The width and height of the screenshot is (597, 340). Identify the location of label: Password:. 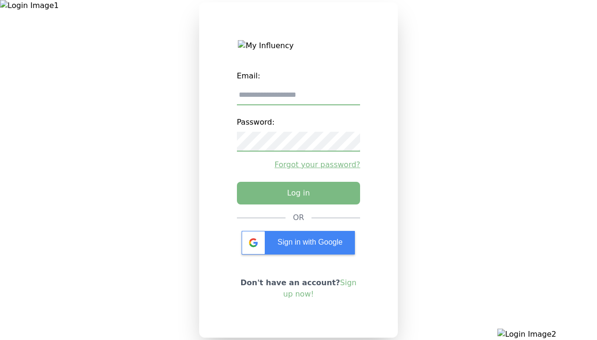
(299, 122).